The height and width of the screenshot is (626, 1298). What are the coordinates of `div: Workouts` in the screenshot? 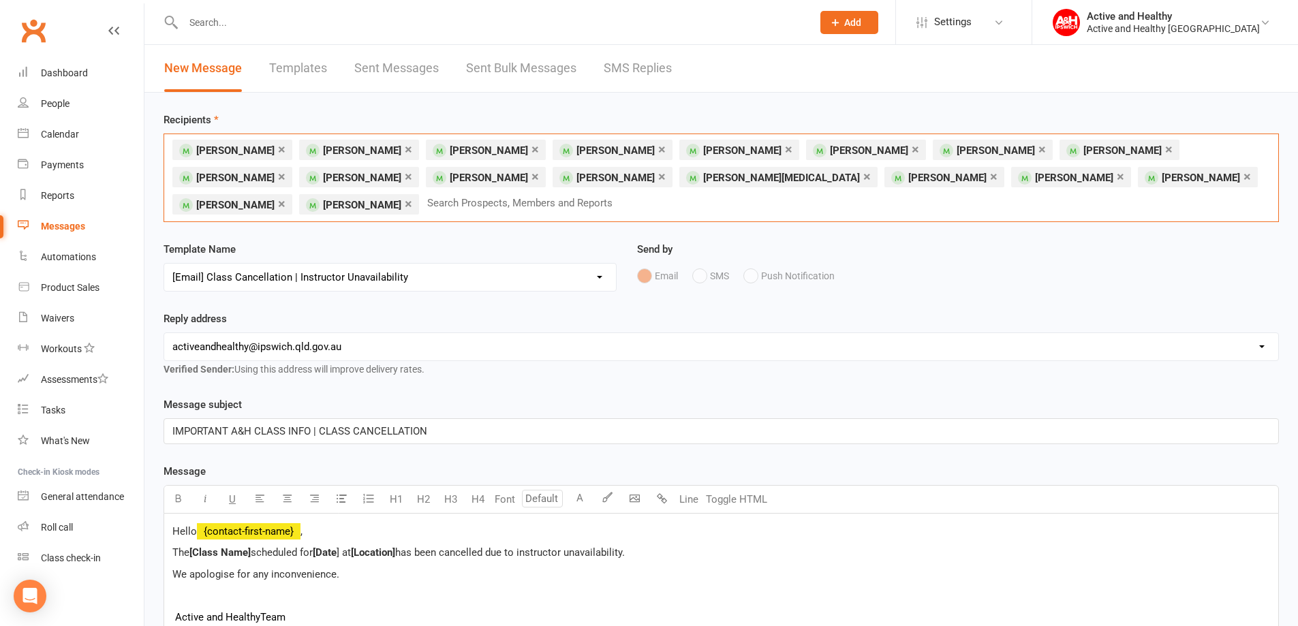 It's located at (61, 349).